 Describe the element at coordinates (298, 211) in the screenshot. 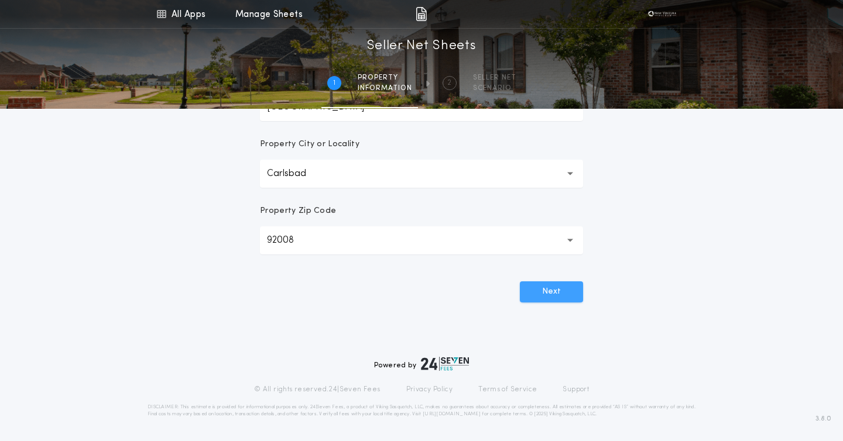

I see `p: Property Zip Code` at that location.